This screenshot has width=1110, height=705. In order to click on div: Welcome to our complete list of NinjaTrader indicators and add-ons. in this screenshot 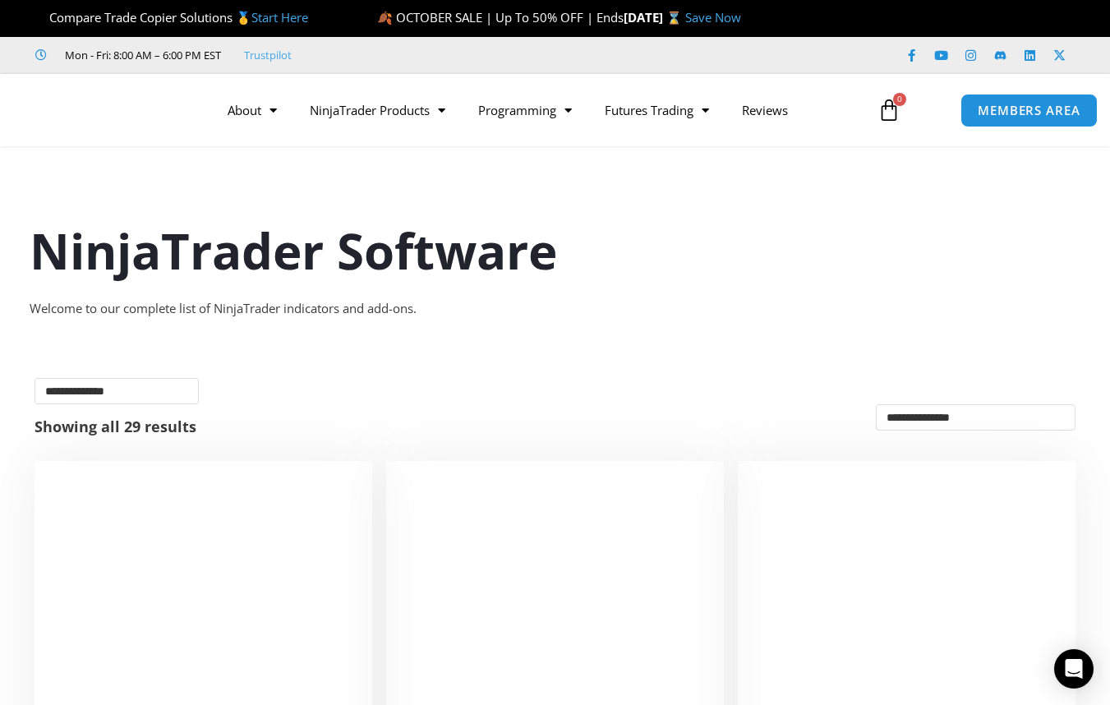, I will do `click(555, 309)`.